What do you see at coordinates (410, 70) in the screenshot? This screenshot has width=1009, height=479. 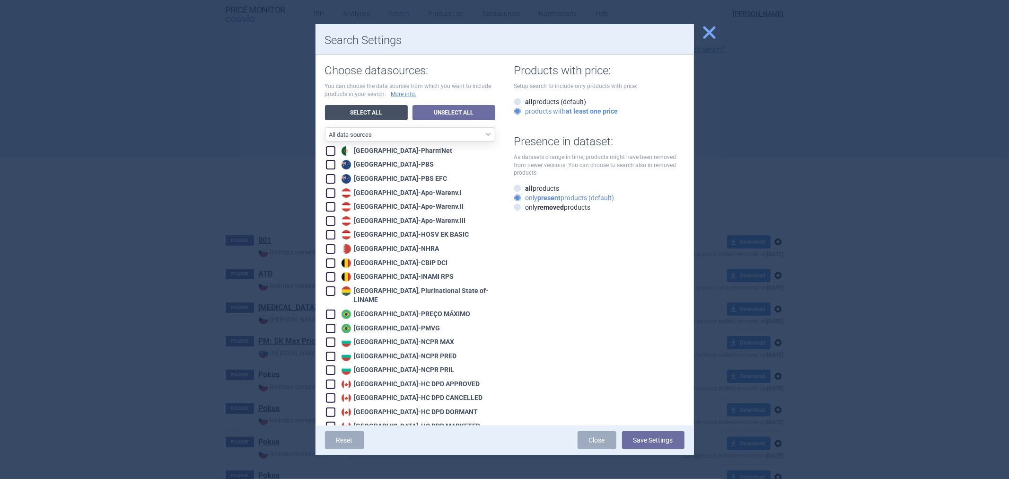 I see `h1: Choose datasources:` at bounding box center [410, 70].